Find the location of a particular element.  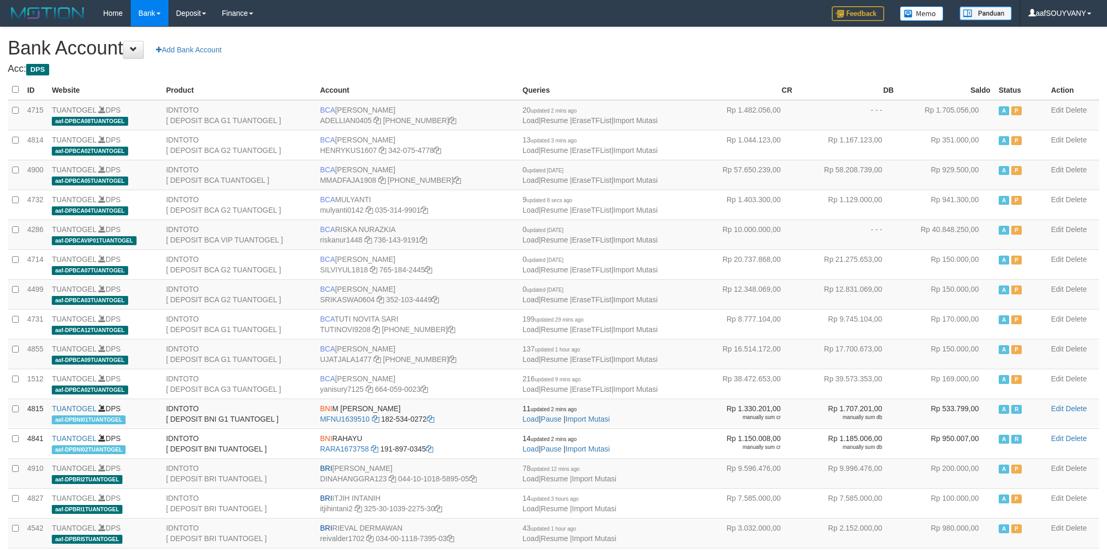

a: UJATJALA1477 is located at coordinates (346, 359).